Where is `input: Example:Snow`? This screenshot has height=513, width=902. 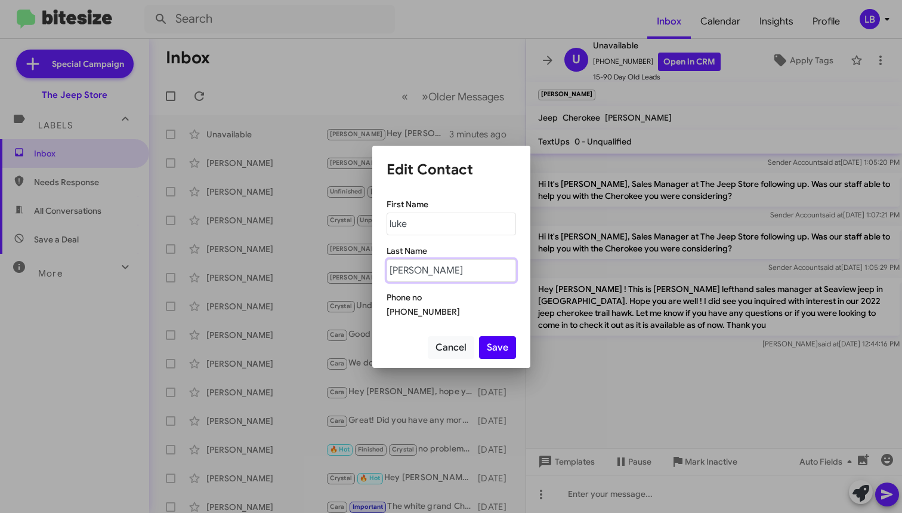
input: Example:Snow is located at coordinates (451, 270).